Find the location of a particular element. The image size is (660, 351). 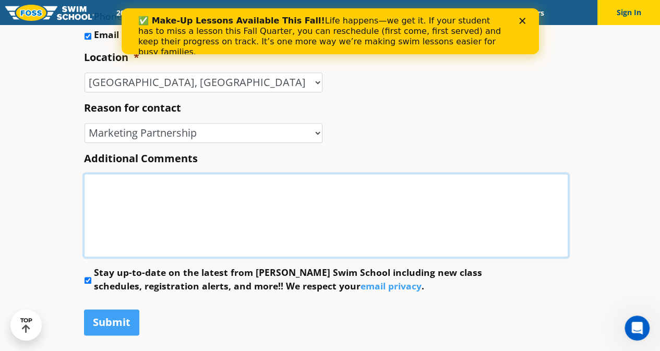

label: Additional Comments is located at coordinates (141, 159).